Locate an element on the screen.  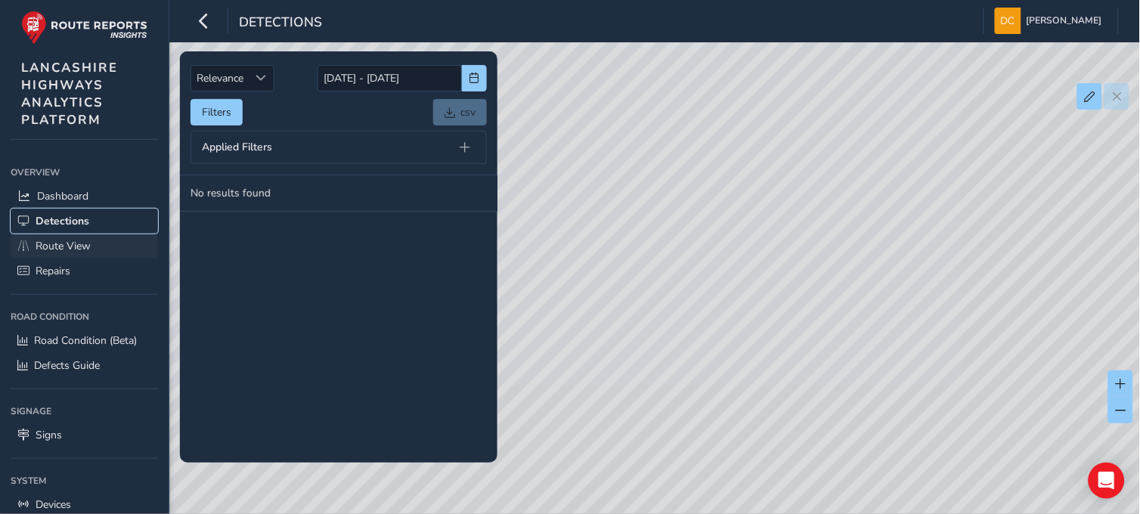
a: Defects Guide is located at coordinates (84, 365).